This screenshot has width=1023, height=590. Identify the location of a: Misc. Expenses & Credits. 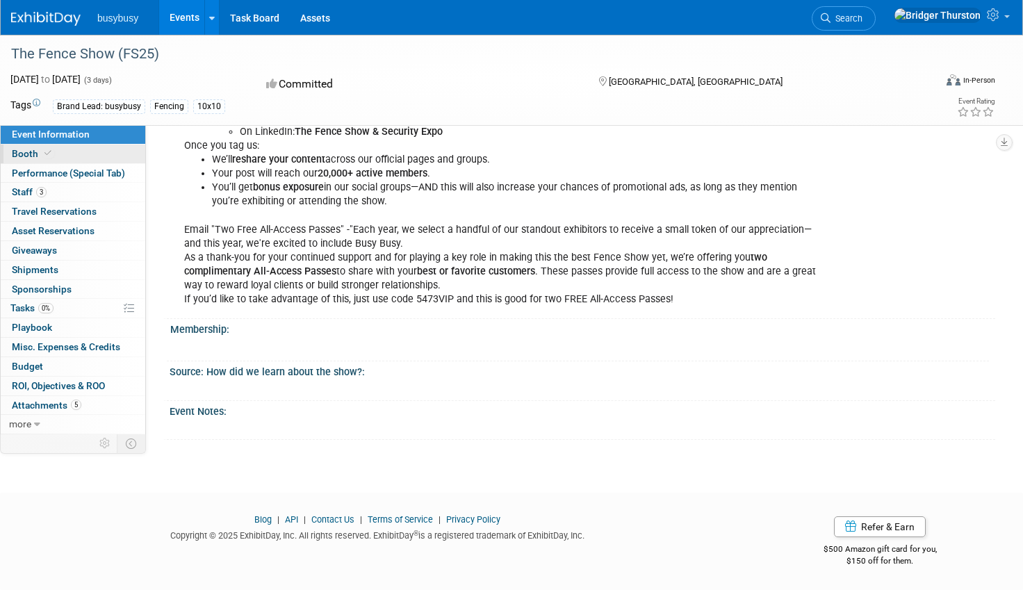
(73, 347).